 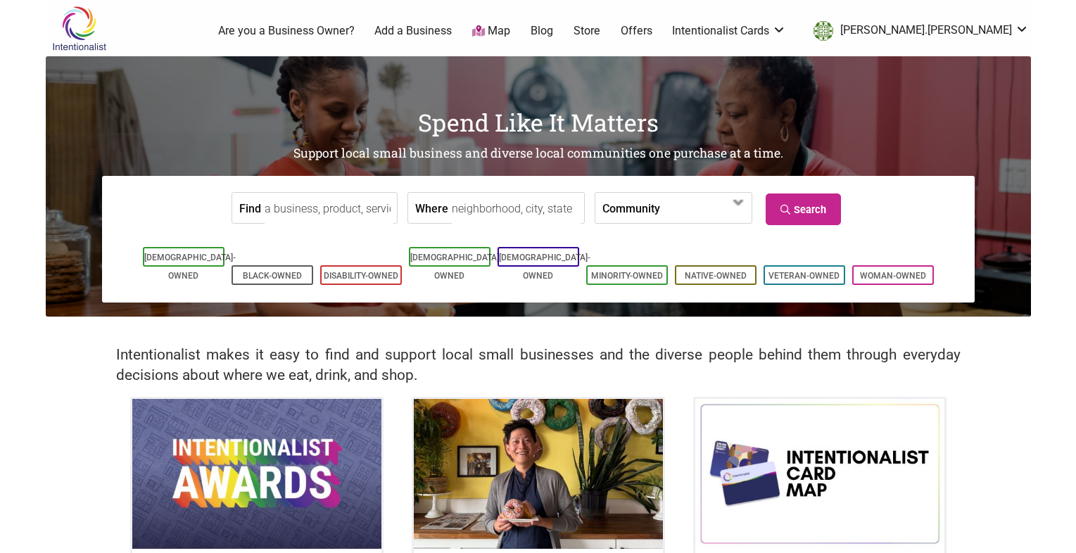 What do you see at coordinates (516, 208) in the screenshot?
I see `input: neighborhood, city, state` at bounding box center [516, 208].